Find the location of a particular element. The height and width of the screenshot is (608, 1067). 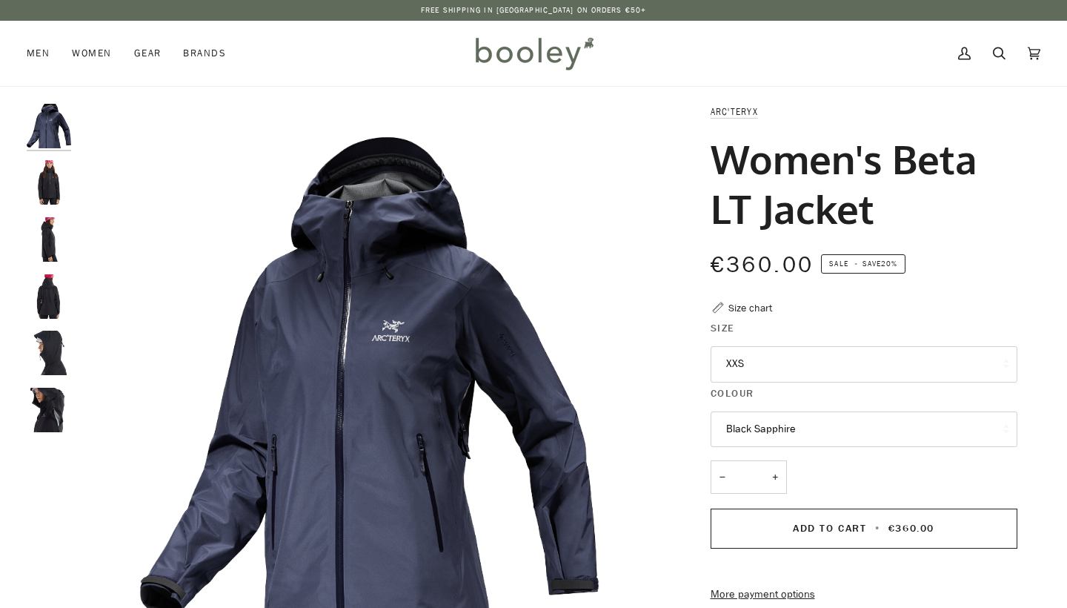

img: Booley is located at coordinates (534, 53).